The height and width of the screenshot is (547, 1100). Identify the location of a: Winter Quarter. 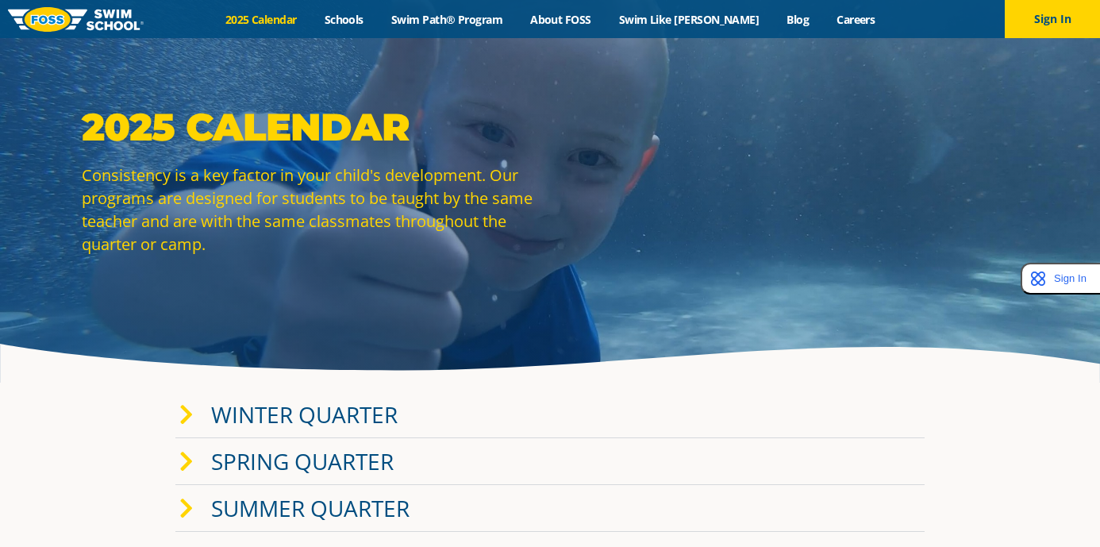
(304, 414).